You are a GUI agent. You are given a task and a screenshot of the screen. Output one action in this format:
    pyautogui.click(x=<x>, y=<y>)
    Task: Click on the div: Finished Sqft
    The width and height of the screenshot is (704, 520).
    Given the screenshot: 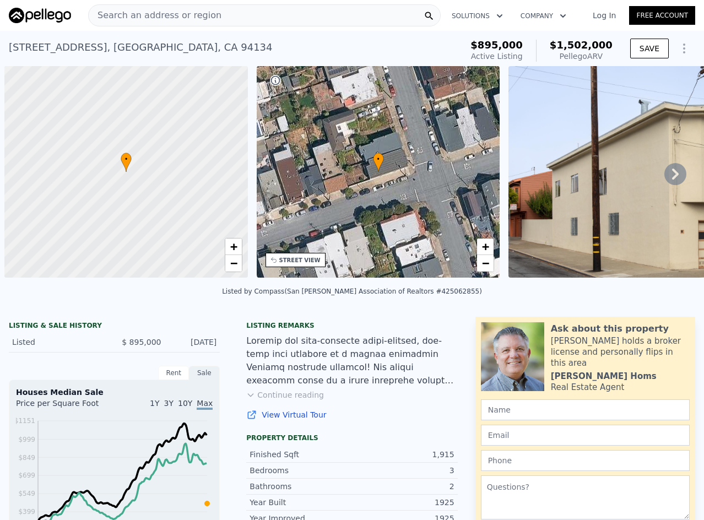 What is the action you would take?
    pyautogui.click(x=301, y=455)
    